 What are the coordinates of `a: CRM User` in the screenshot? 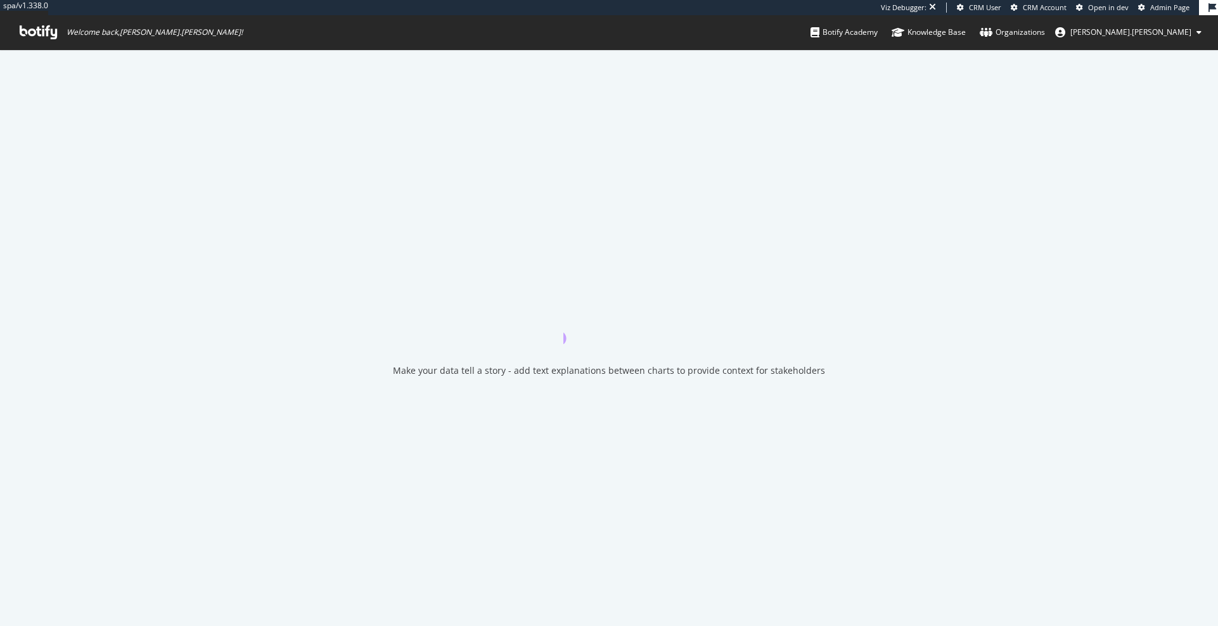 It's located at (979, 8).